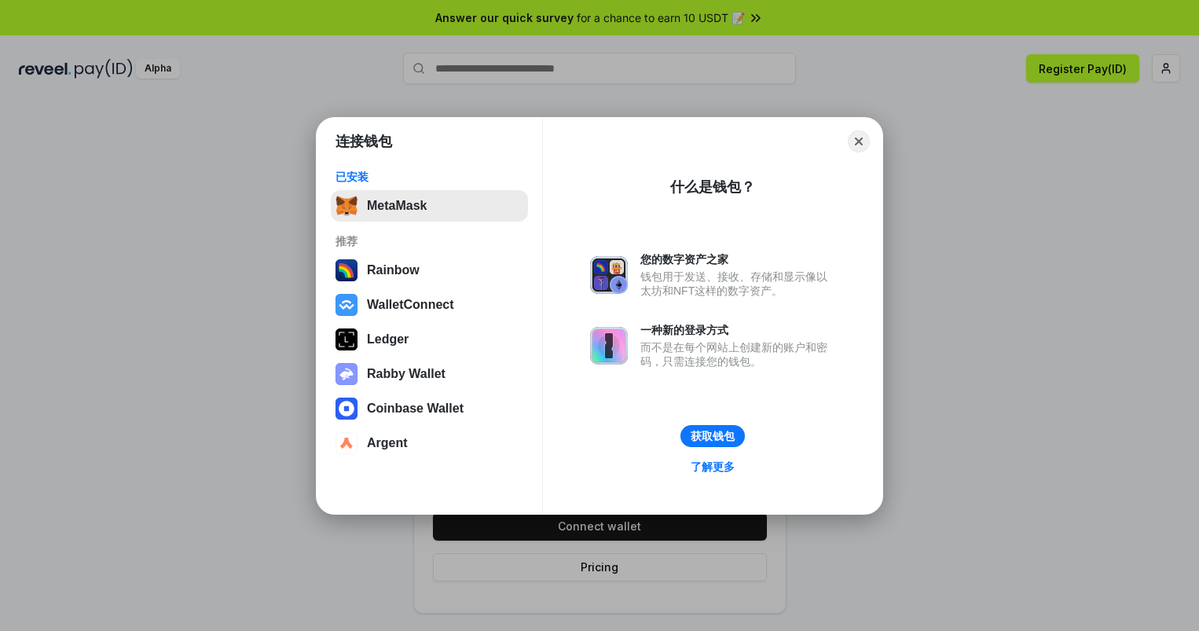 Image resolution: width=1199 pixels, height=631 pixels. What do you see at coordinates (712, 467) in the screenshot?
I see `div: 了解更多` at bounding box center [712, 467].